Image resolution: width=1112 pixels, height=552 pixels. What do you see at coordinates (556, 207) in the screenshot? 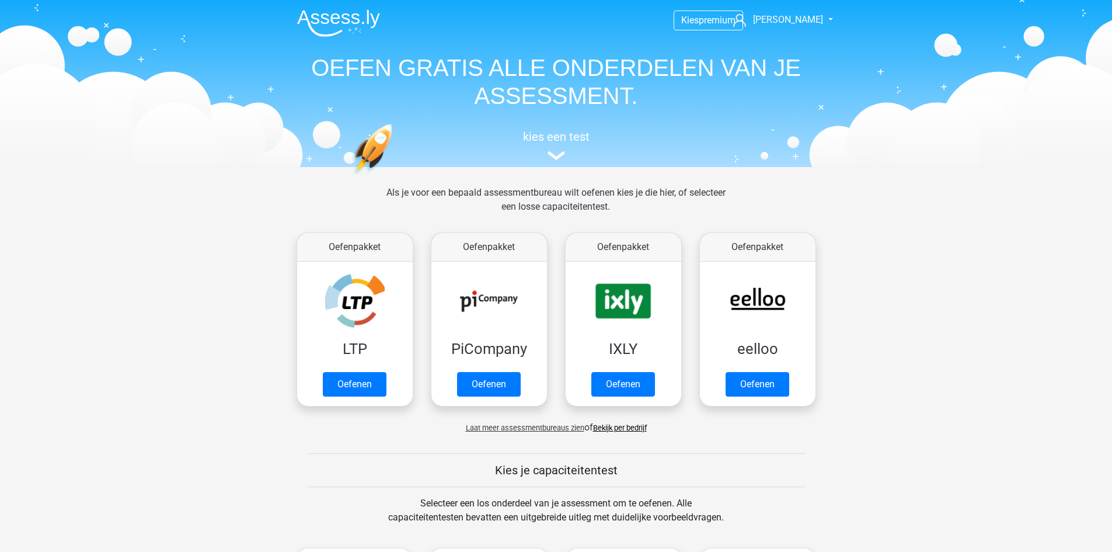
I see `div: Als je voor een bepaald assessmentbureau wilt oefenen kies je die hier, of selecteer een losse ca...` at bounding box center [556, 207].